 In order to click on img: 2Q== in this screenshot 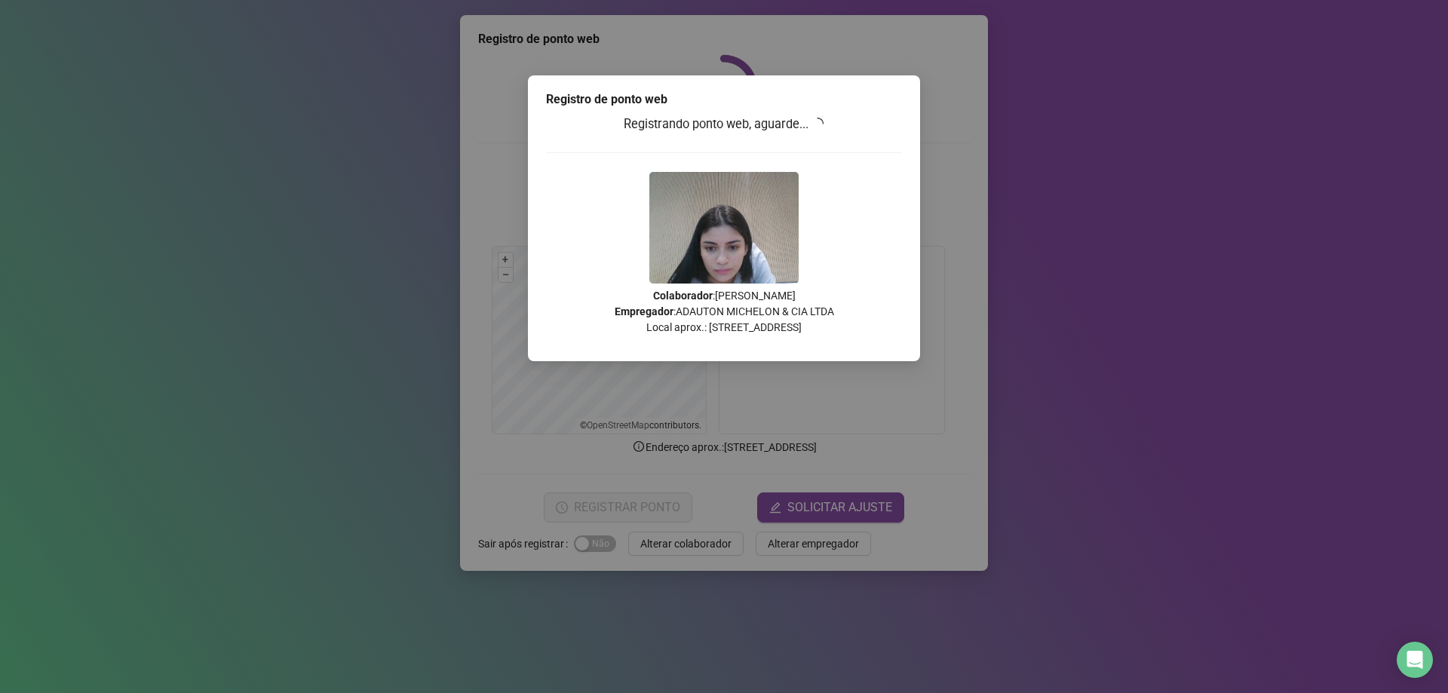, I will do `click(724, 228)`.